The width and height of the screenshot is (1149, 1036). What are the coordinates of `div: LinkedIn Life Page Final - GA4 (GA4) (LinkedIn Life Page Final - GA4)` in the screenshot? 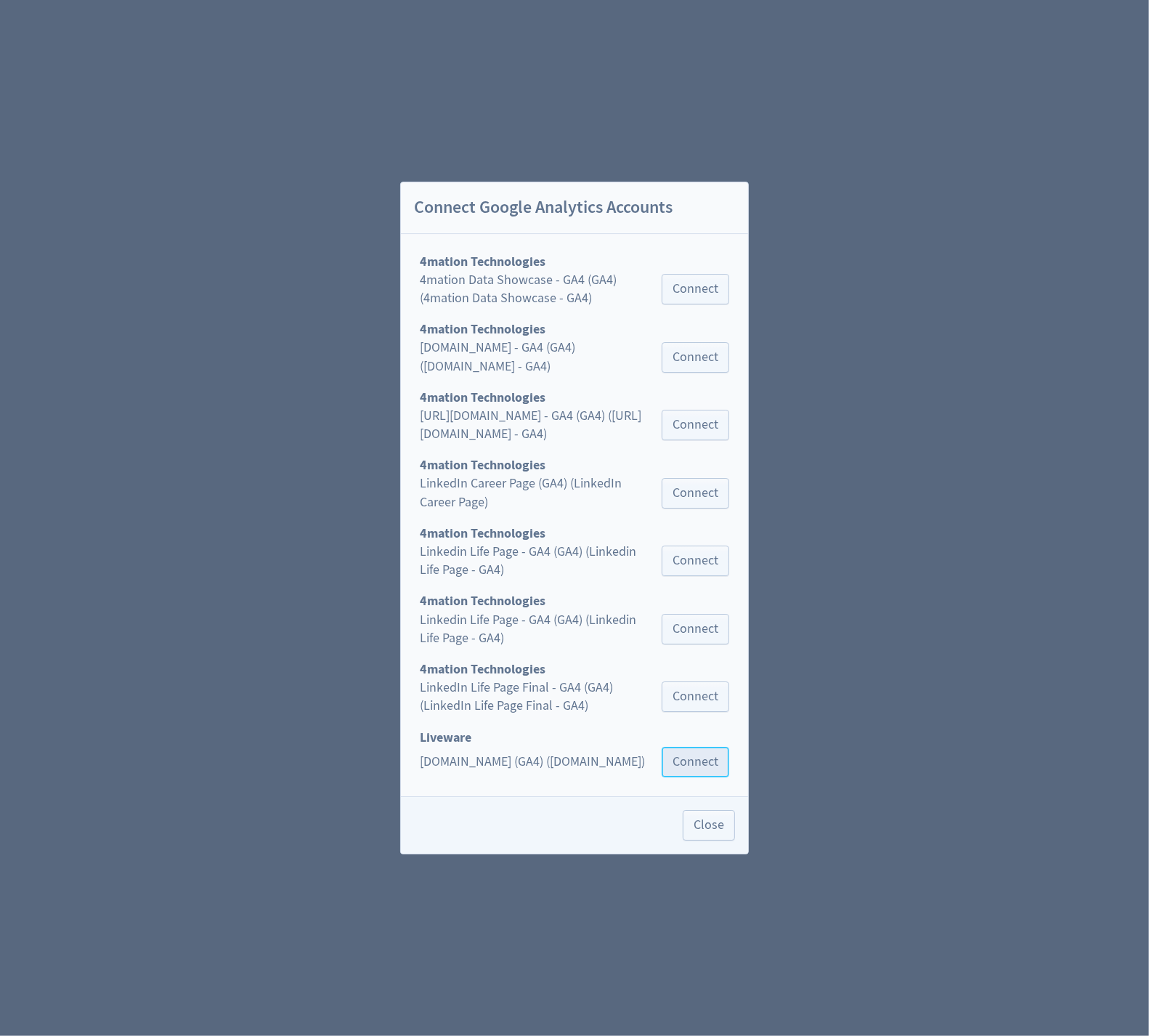 It's located at (538, 696).